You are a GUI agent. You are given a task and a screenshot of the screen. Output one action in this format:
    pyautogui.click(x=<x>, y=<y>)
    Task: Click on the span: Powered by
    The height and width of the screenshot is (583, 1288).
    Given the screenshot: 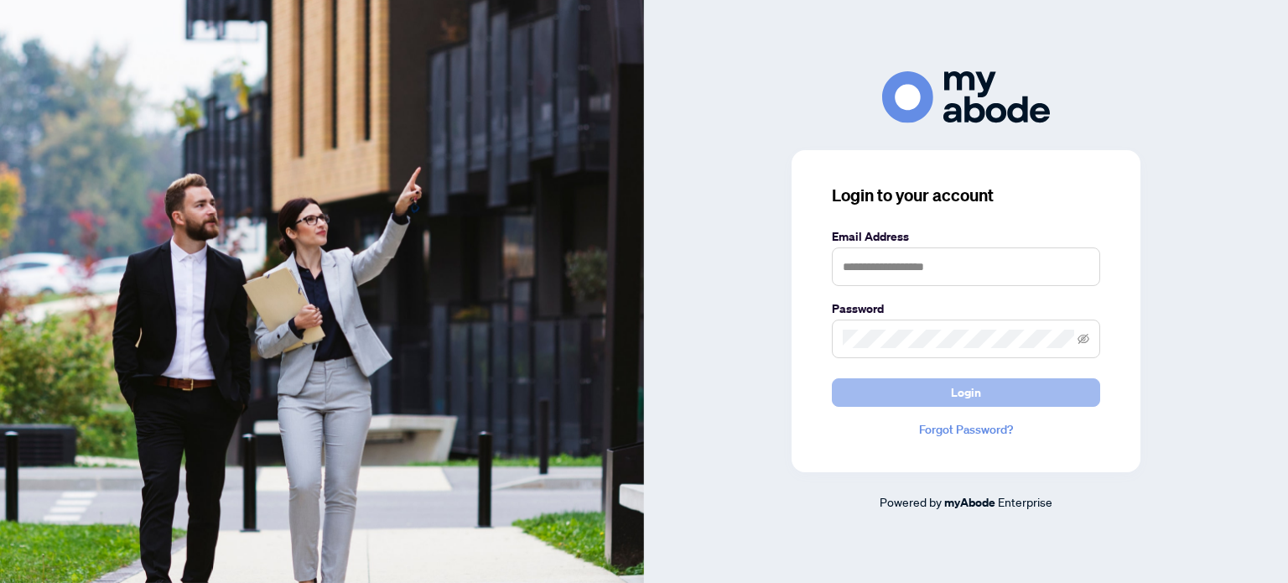 What is the action you would take?
    pyautogui.click(x=911, y=502)
    